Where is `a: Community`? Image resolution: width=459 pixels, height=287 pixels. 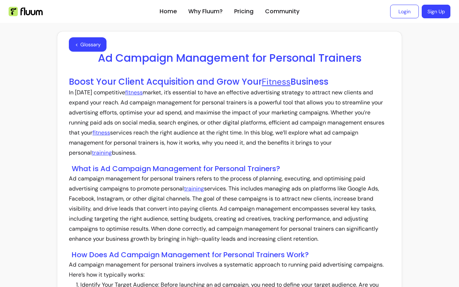 a: Community is located at coordinates (282, 11).